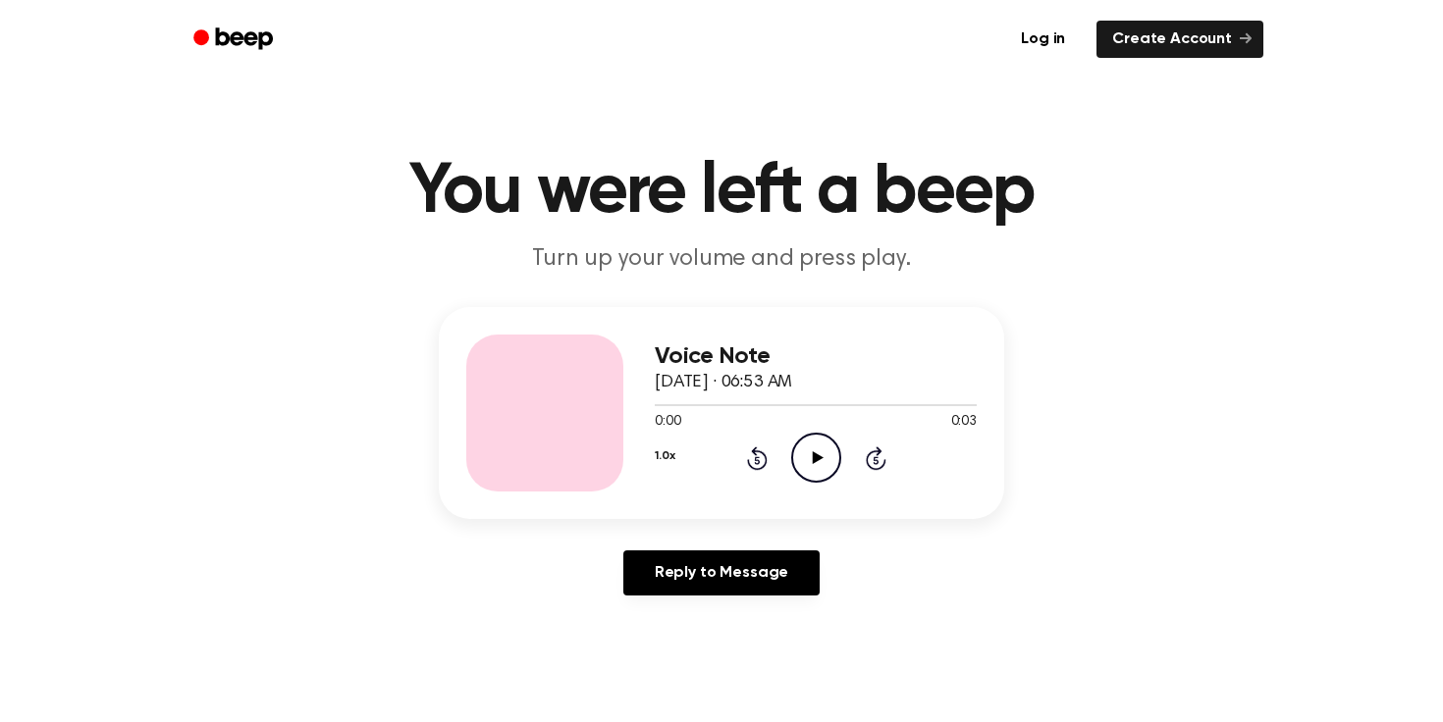 Image resolution: width=1443 pixels, height=722 pixels. Describe the element at coordinates (665, 456) in the screenshot. I see `button: 1.0x` at that location.